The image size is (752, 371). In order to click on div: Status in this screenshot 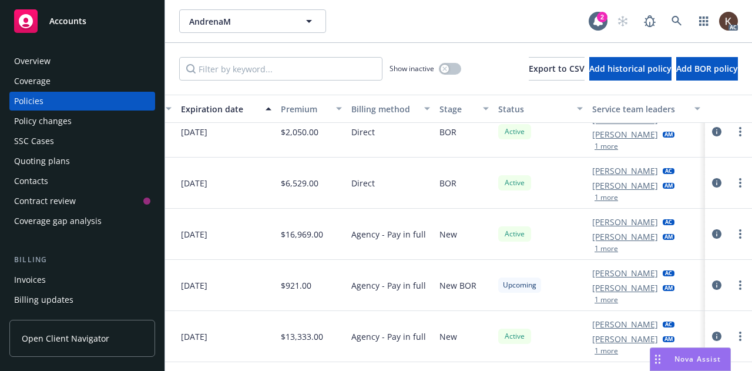, I will do `click(534, 109)`.